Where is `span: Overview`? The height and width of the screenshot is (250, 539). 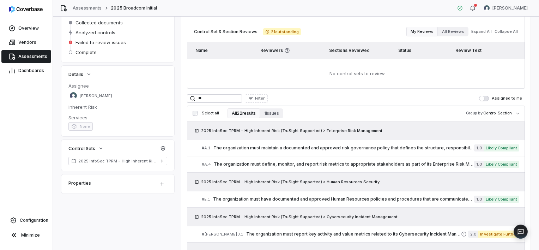 span: Overview is located at coordinates (29, 28).